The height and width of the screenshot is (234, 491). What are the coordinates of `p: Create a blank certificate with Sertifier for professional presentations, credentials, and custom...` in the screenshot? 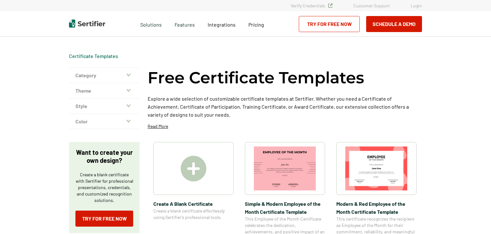 It's located at (104, 188).